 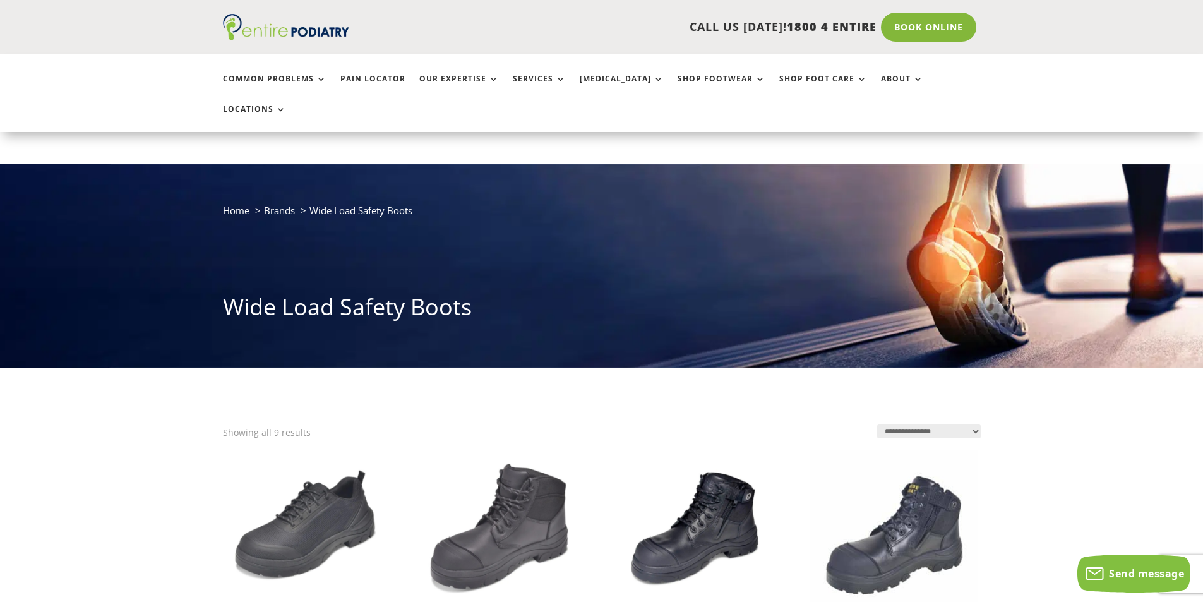 I want to click on span: 1800 4 ENTIRE, so click(x=831, y=27).